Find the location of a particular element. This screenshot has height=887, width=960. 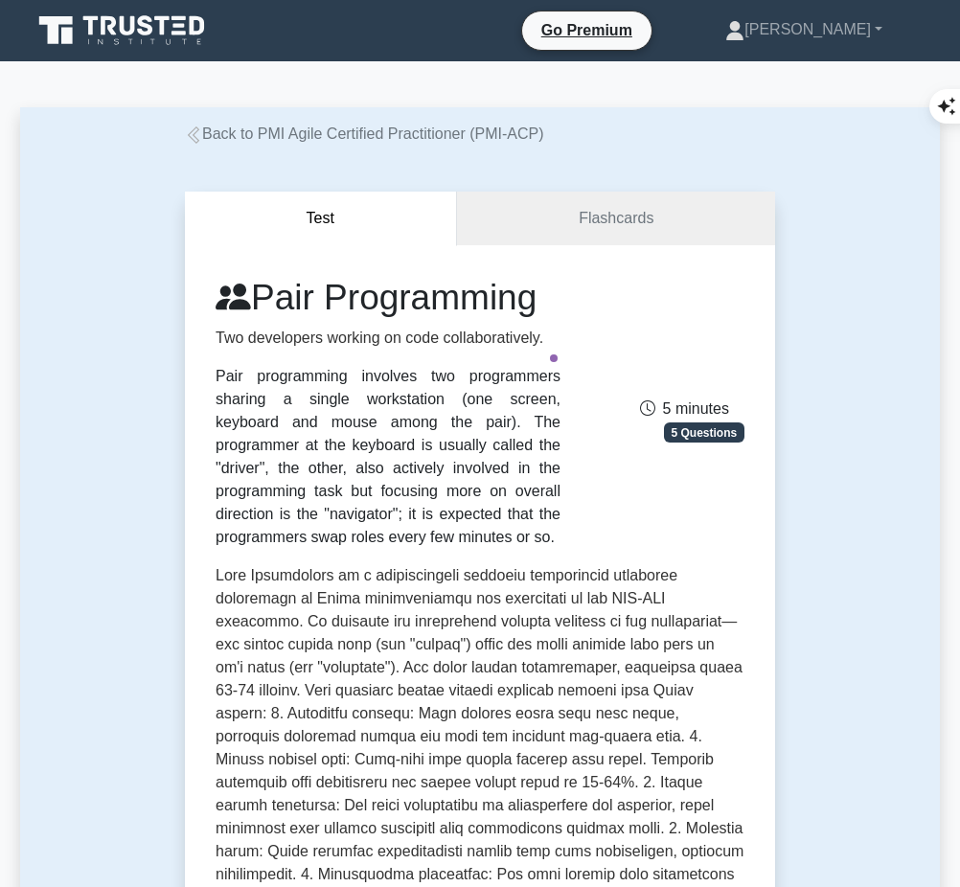

a: Go Premium is located at coordinates (586, 30).